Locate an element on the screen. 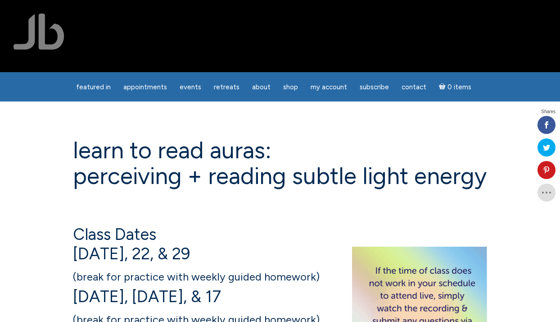 The image size is (560, 322). a: Jamie Butler. The Everyday Medium is located at coordinates (39, 32).